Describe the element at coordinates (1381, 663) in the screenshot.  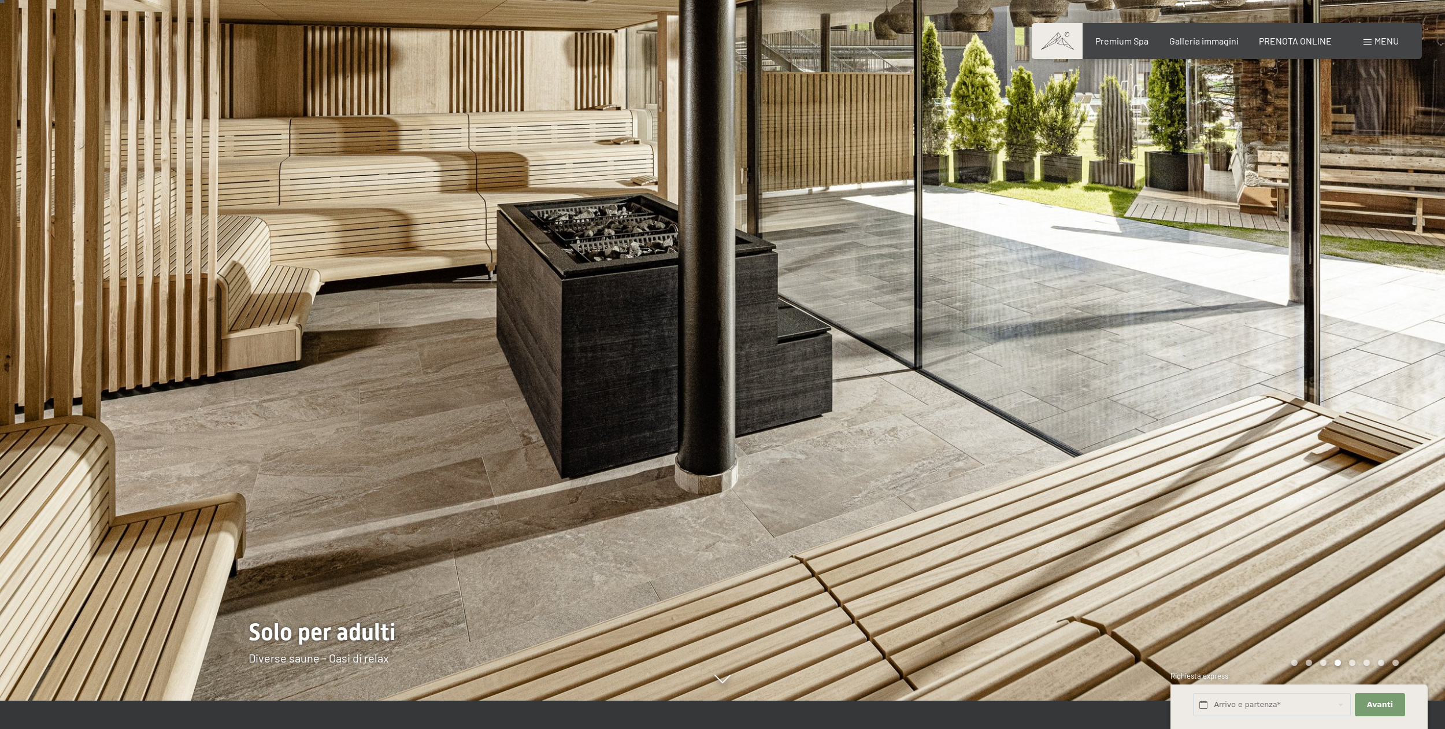
I see `div: Carousel Page 7` at that location.